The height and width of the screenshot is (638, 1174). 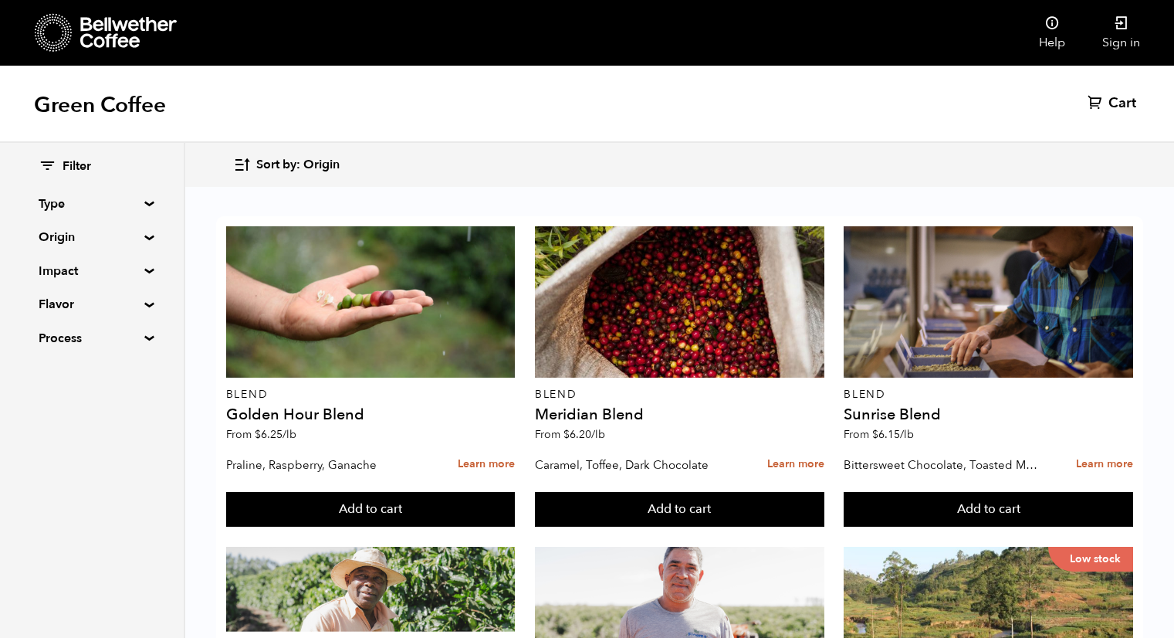 What do you see at coordinates (1123, 103) in the screenshot?
I see `span: Cart` at bounding box center [1123, 103].